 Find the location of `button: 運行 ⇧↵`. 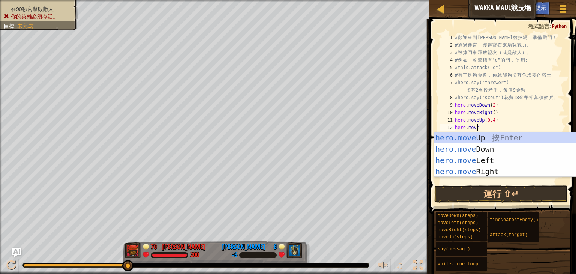

button: 運行 ⇧↵ is located at coordinates (501, 194).